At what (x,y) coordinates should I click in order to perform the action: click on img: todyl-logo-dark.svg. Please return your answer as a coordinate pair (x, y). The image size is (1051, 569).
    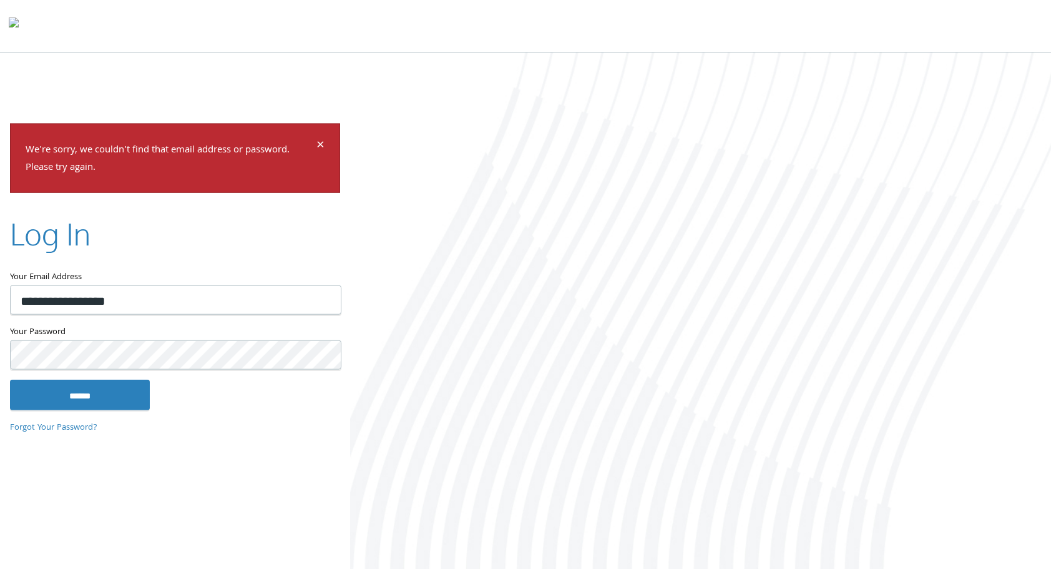
    Looking at the image, I should click on (14, 26).